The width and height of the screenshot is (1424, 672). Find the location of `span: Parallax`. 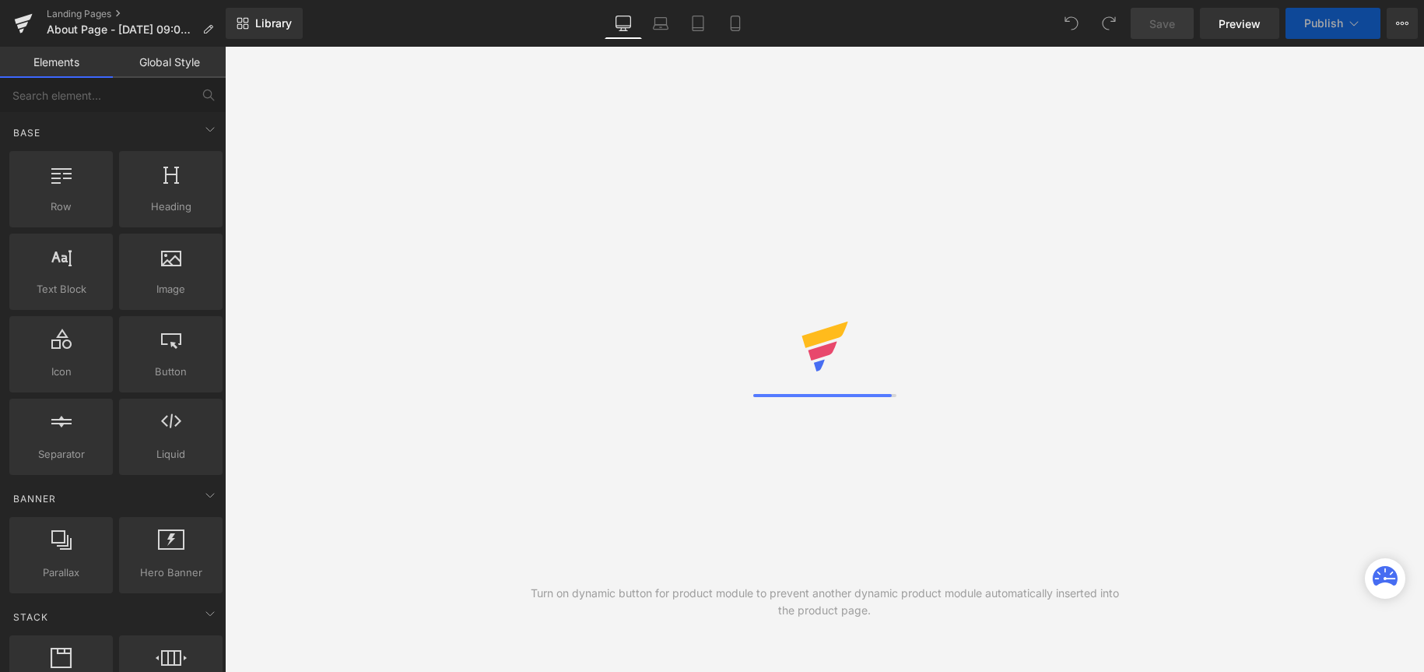

span: Parallax is located at coordinates (61, 572).